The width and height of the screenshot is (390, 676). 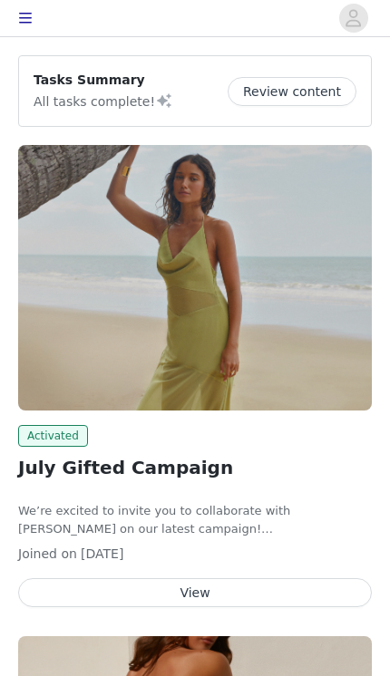 What do you see at coordinates (195, 593) in the screenshot?
I see `button: View` at bounding box center [195, 593].